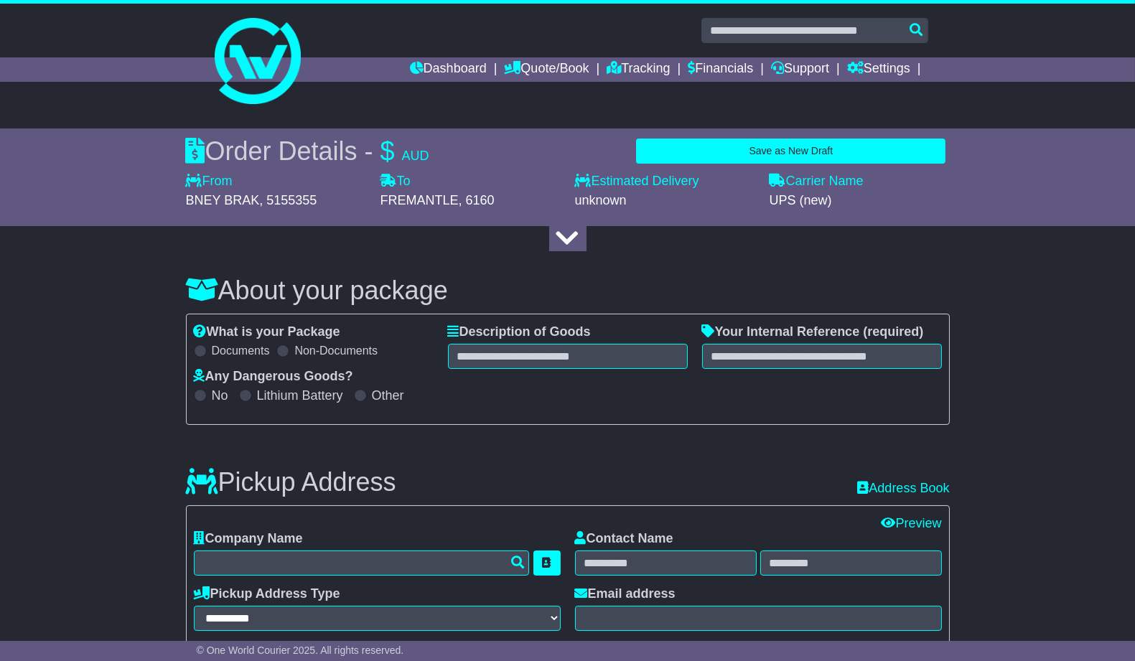  I want to click on a: Preview, so click(911, 523).